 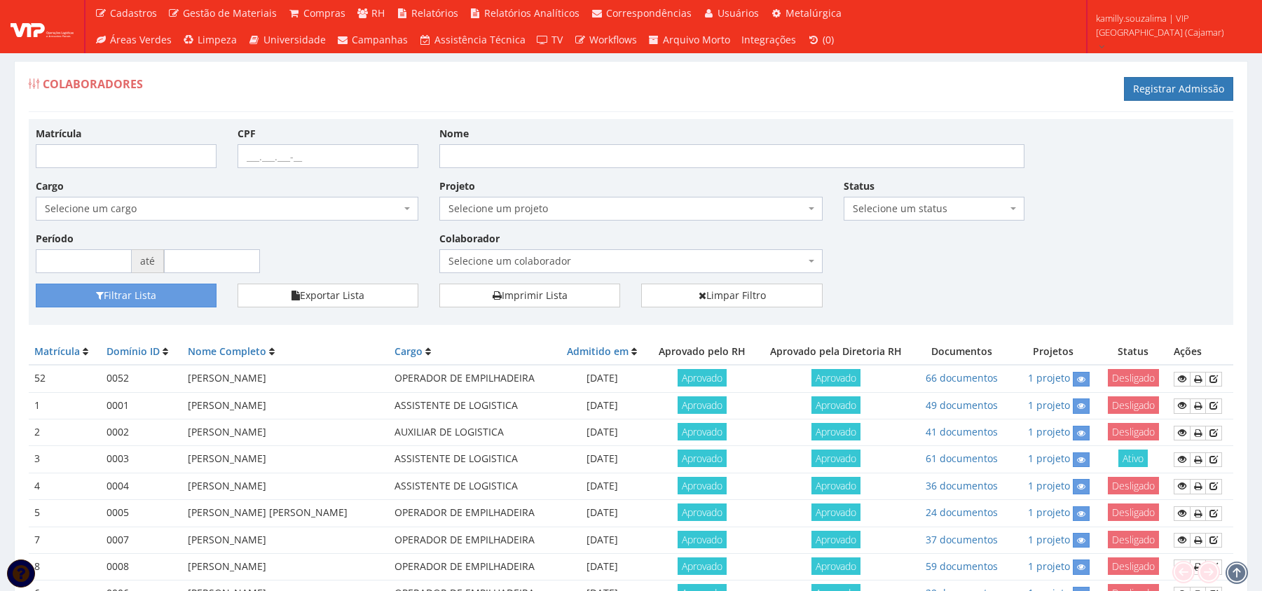 I want to click on td: 0007, so click(x=142, y=540).